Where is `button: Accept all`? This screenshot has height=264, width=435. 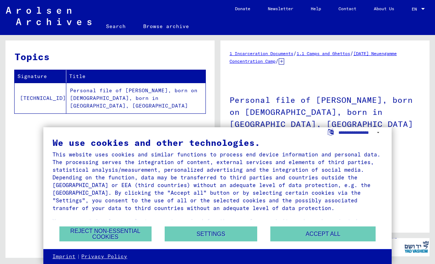
button: Accept all is located at coordinates (323, 234).